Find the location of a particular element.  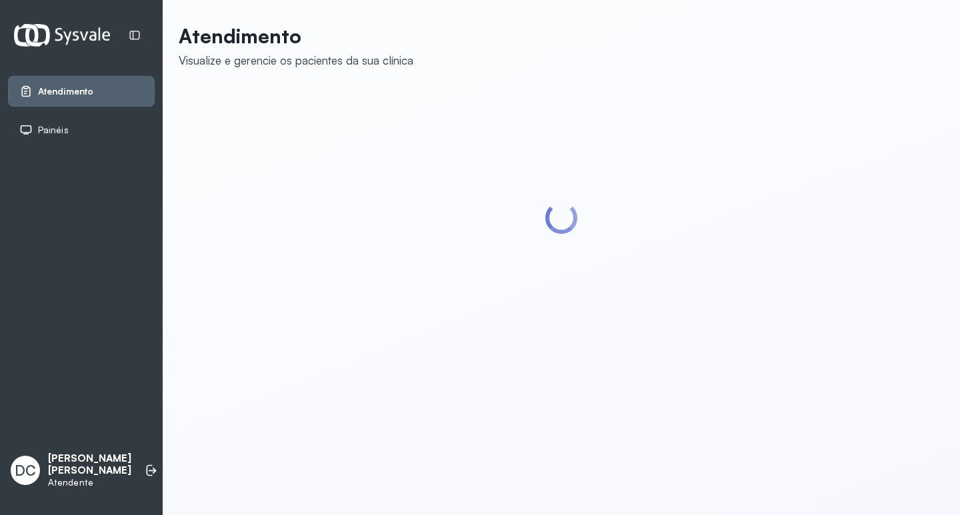

span: Atendimento is located at coordinates (65, 91).